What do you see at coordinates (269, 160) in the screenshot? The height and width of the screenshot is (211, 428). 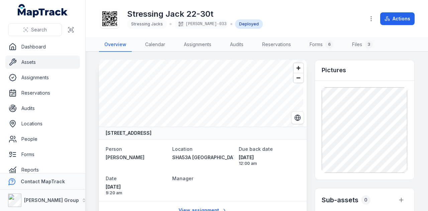 I see `time: 10/11/2025, 12:00:00 am` at bounding box center [269, 160].